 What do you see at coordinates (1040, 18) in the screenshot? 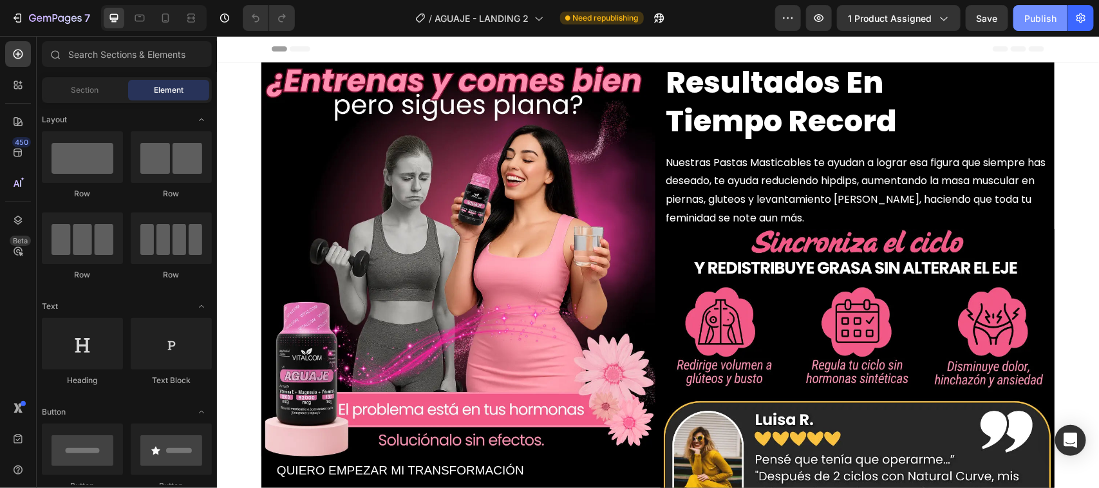
I see `div: Publish` at bounding box center [1040, 18].